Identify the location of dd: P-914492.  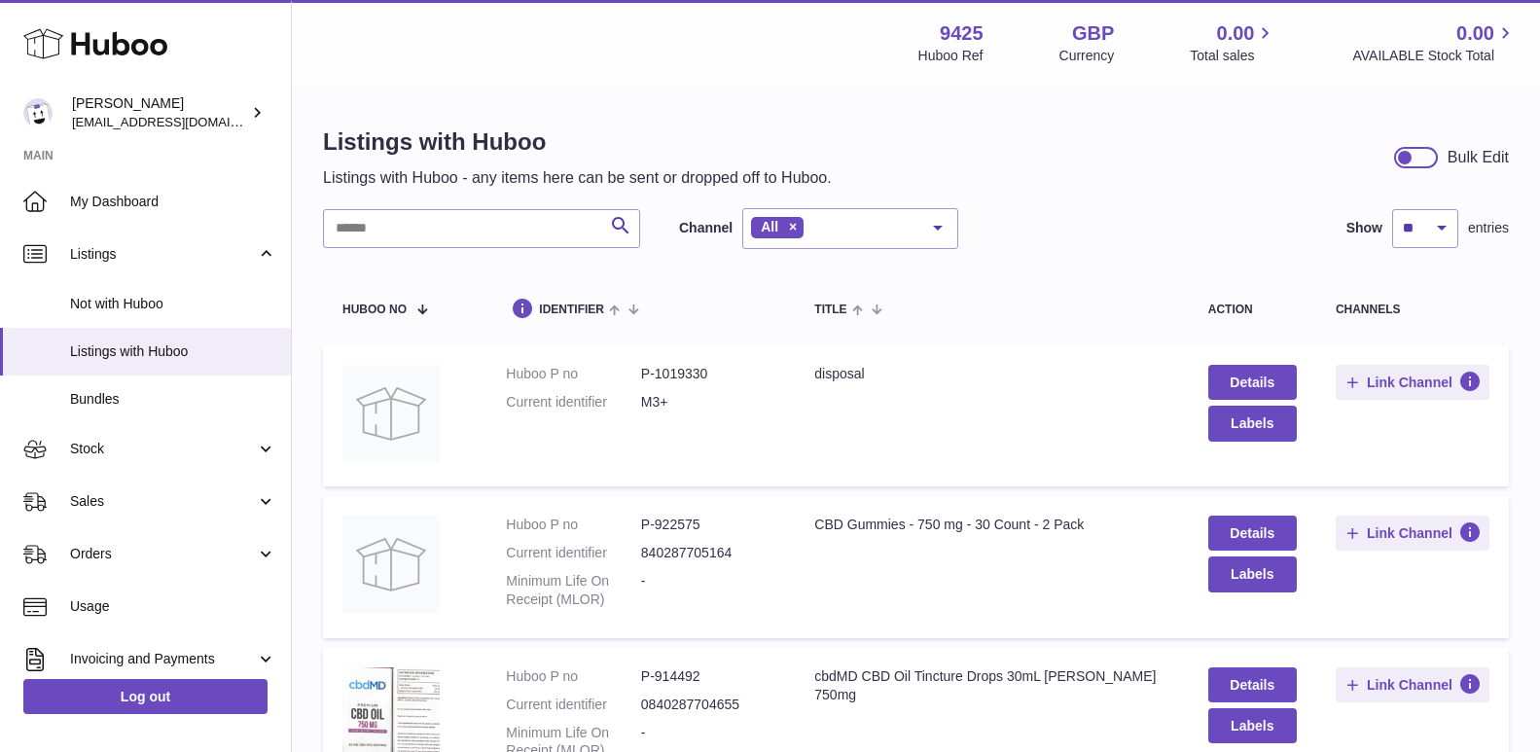
(708, 676).